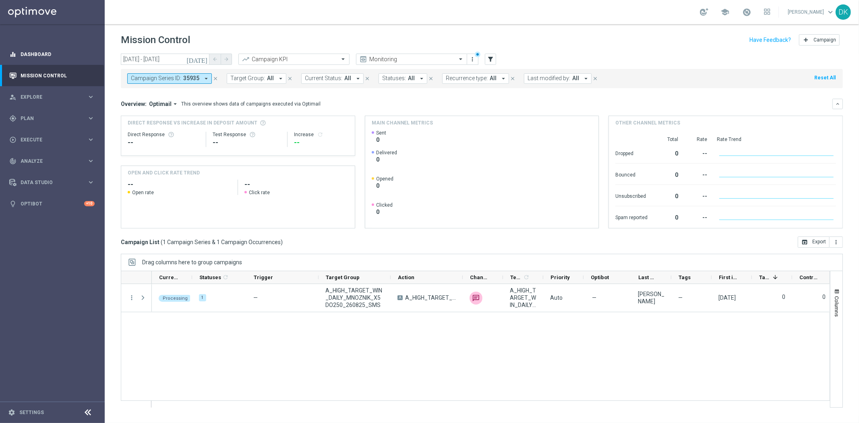 The image size is (859, 423). Describe the element at coordinates (52, 118) in the screenshot. I see `div: gps_fixed Plan keyboard_arrow_right` at that location.